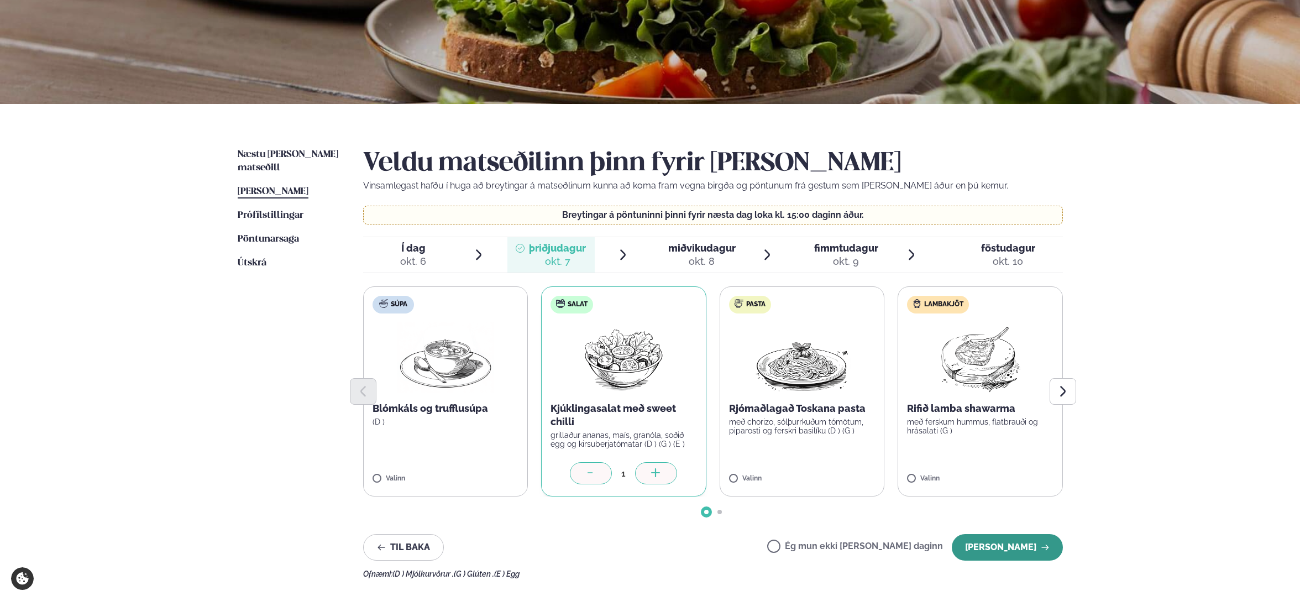 This screenshot has width=1300, height=601. I want to click on span: miðvikudagur, so click(702, 248).